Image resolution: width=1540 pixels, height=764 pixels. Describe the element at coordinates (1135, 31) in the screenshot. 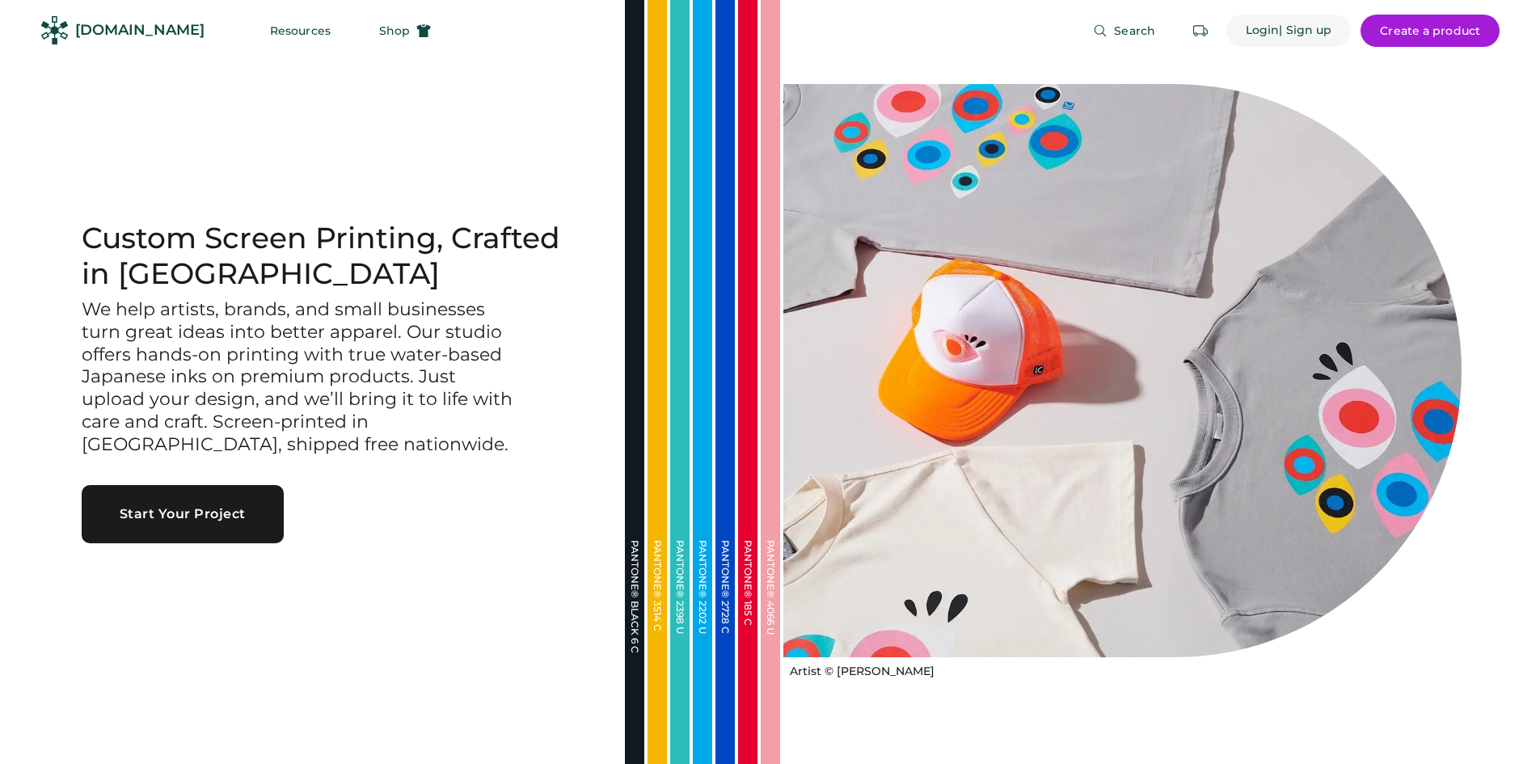

I see `span: Search` at that location.